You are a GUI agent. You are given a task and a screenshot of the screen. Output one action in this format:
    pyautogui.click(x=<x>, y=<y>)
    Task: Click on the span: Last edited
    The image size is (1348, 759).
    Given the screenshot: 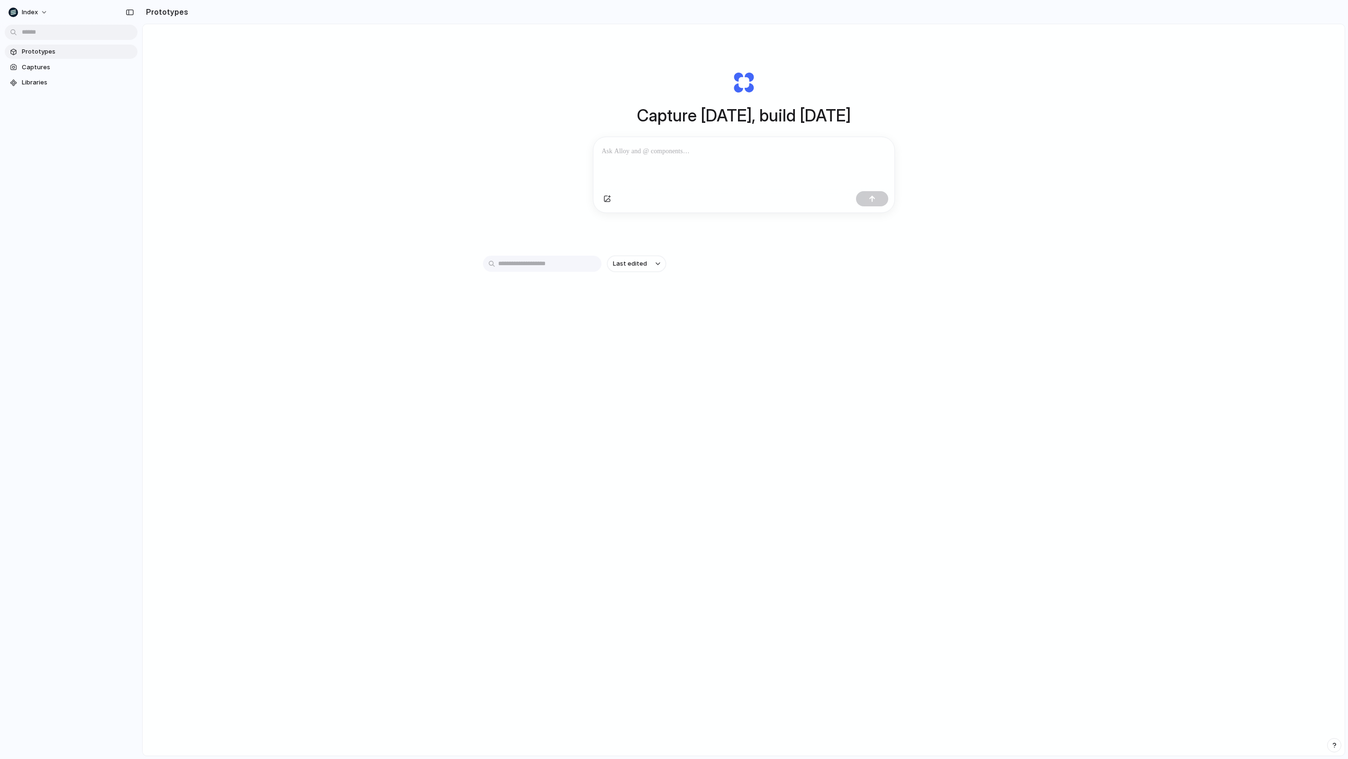 What is the action you would take?
    pyautogui.click(x=630, y=264)
    